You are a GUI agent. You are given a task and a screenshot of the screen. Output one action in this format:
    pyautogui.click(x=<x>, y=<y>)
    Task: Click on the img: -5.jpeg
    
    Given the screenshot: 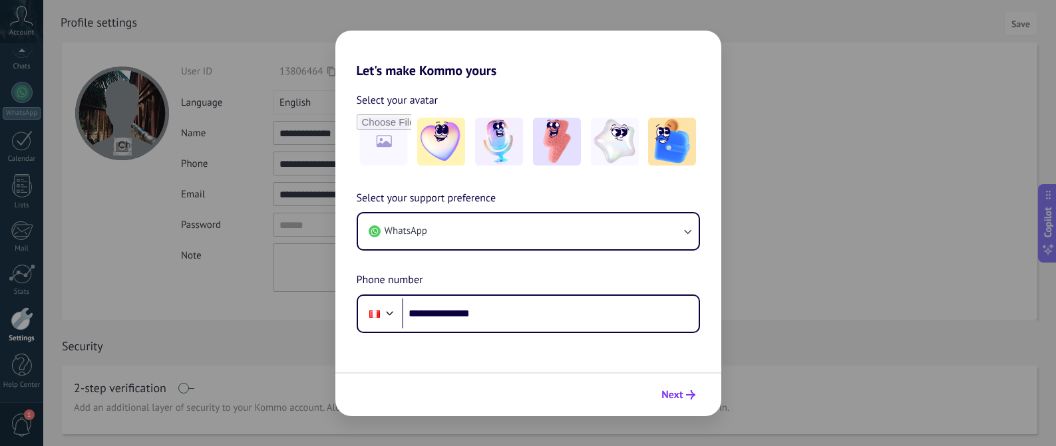 What is the action you would take?
    pyautogui.click(x=672, y=142)
    